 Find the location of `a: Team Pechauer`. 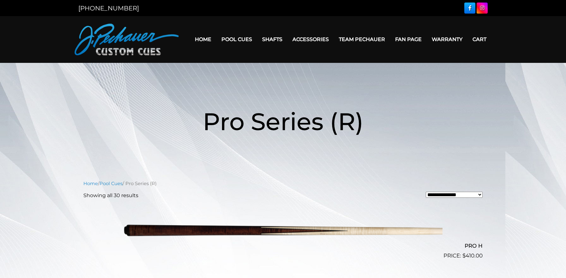

a: Team Pechauer is located at coordinates (362, 39).